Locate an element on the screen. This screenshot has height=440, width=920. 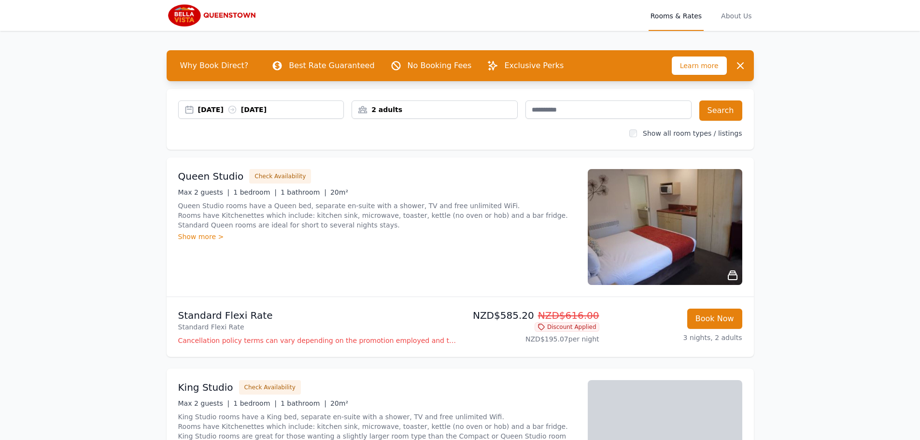
p: Best Rate Guaranteed is located at coordinates (331, 66).